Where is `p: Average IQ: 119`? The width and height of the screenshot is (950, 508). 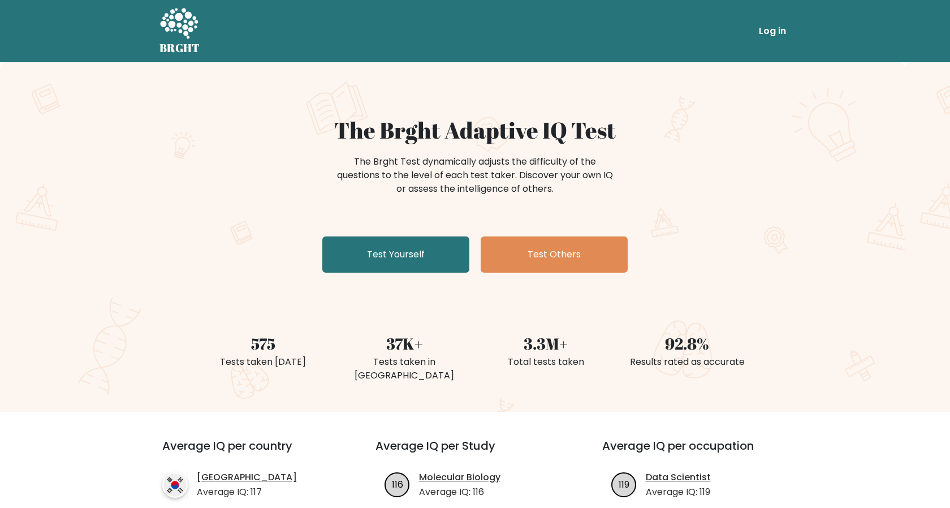 p: Average IQ: 119 is located at coordinates (678, 492).